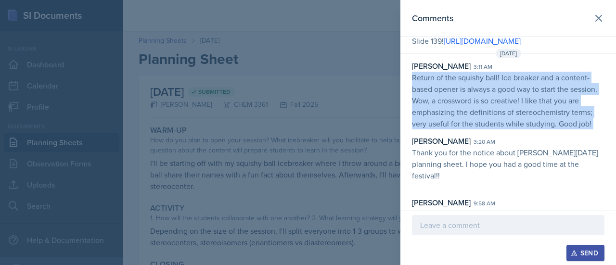  Describe the element at coordinates (585, 253) in the screenshot. I see `div: Send` at that location.